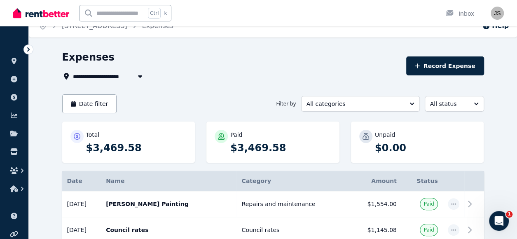 The width and height of the screenshot is (517, 239). I want to click on p: Unpaid, so click(384, 135).